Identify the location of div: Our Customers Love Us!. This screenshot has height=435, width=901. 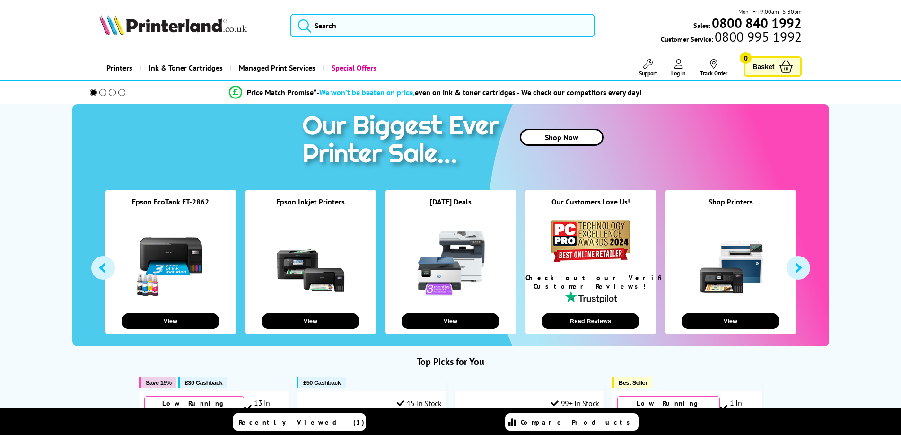
(591, 207).